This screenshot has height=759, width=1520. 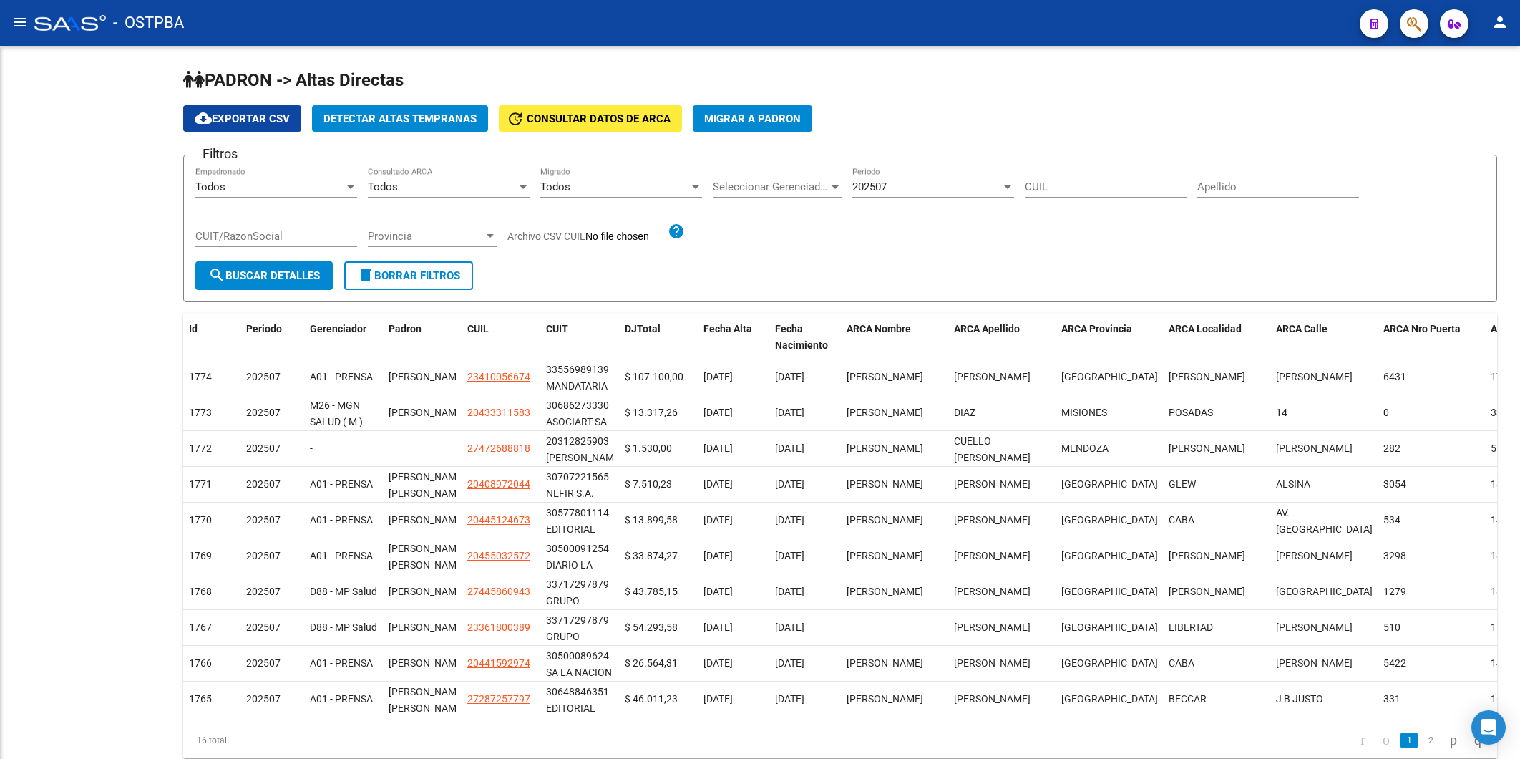 I want to click on span: FEDERICO, so click(x=885, y=412).